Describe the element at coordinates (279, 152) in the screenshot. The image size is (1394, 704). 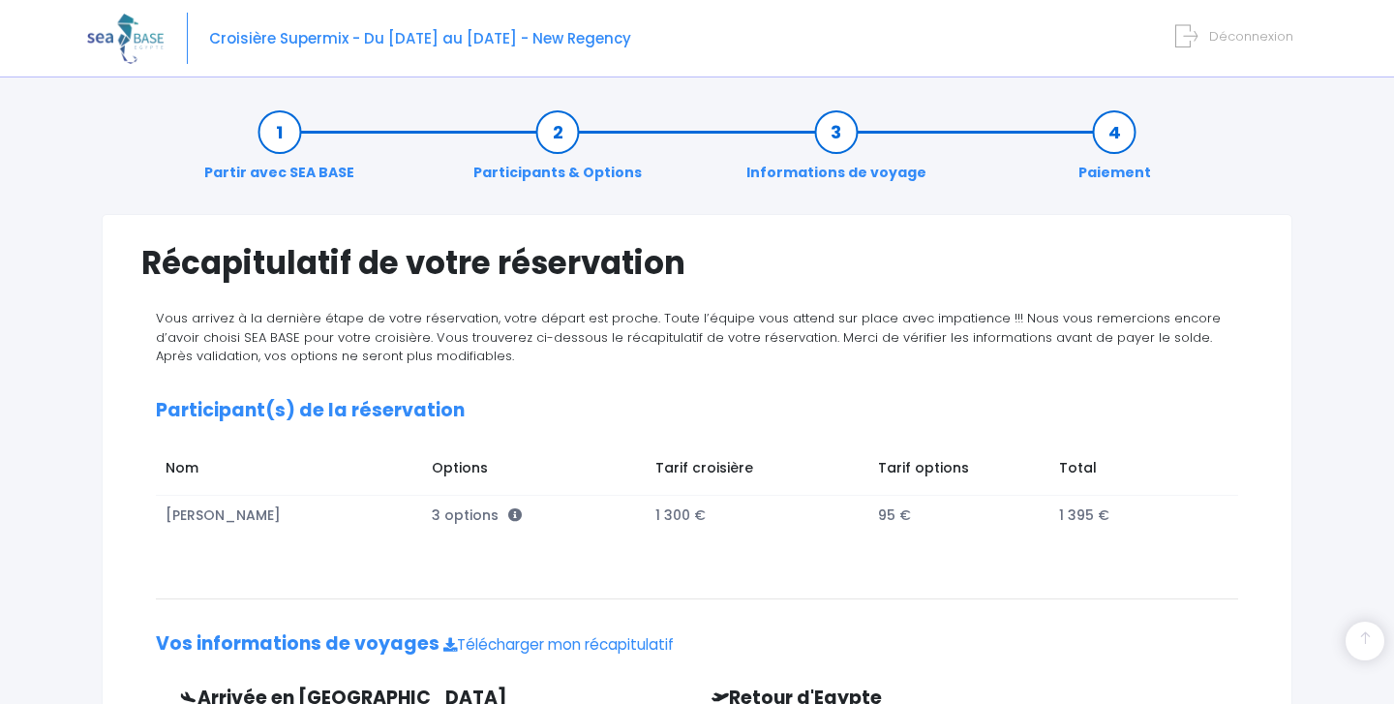
I see `a: Partir avec SEA BASE` at that location.